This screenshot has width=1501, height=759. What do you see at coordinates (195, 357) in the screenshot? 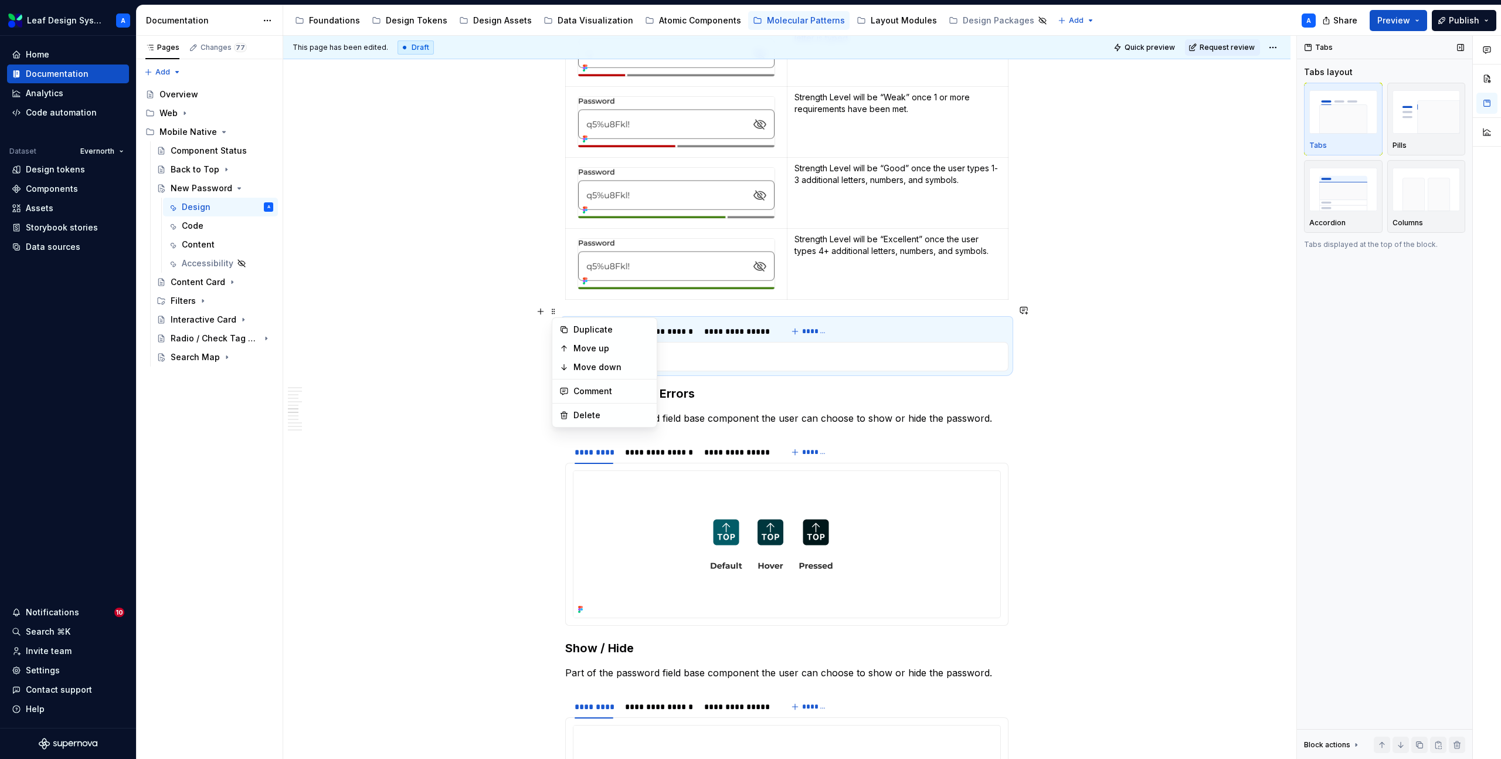
I see `div: Search Map` at bounding box center [195, 357].